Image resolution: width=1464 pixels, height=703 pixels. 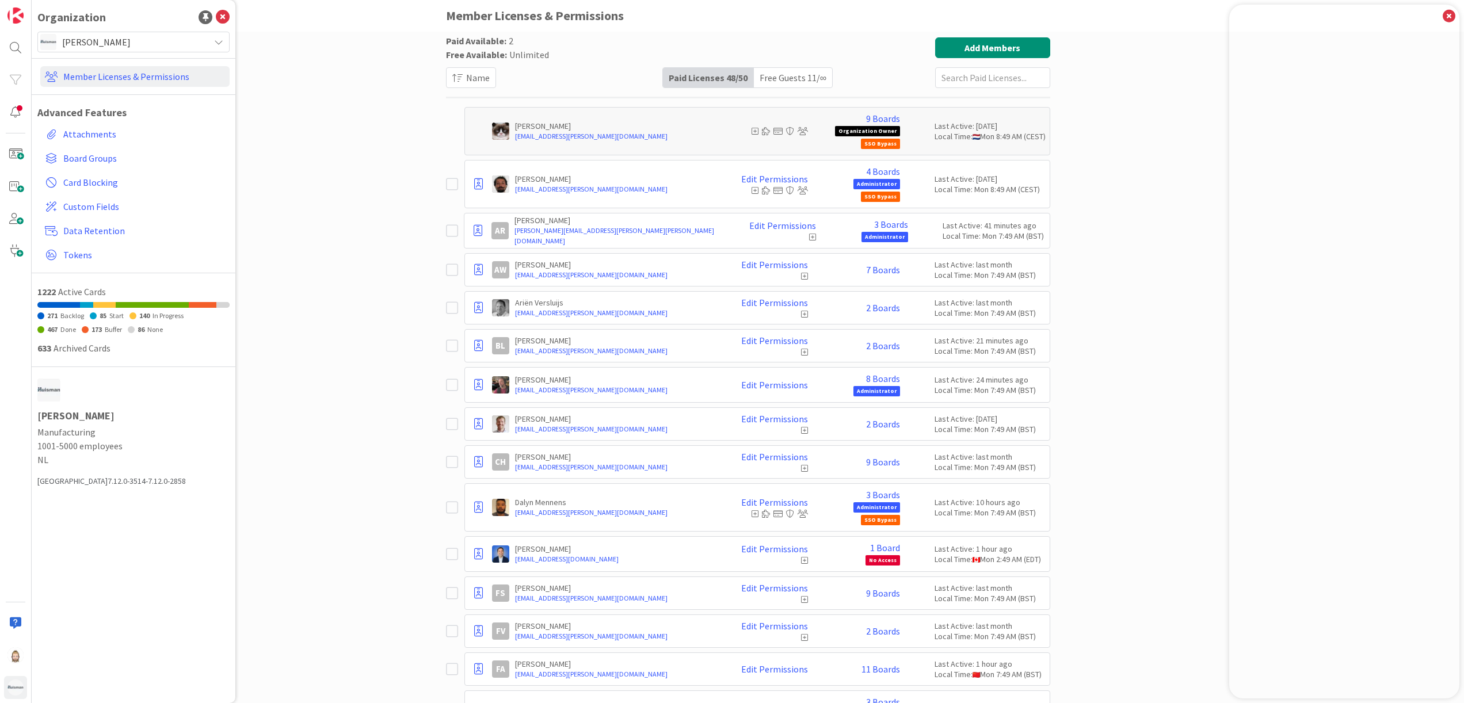 What do you see at coordinates (708, 78) in the screenshot?
I see `div: Paid Licenses 48 / 50` at bounding box center [708, 78].